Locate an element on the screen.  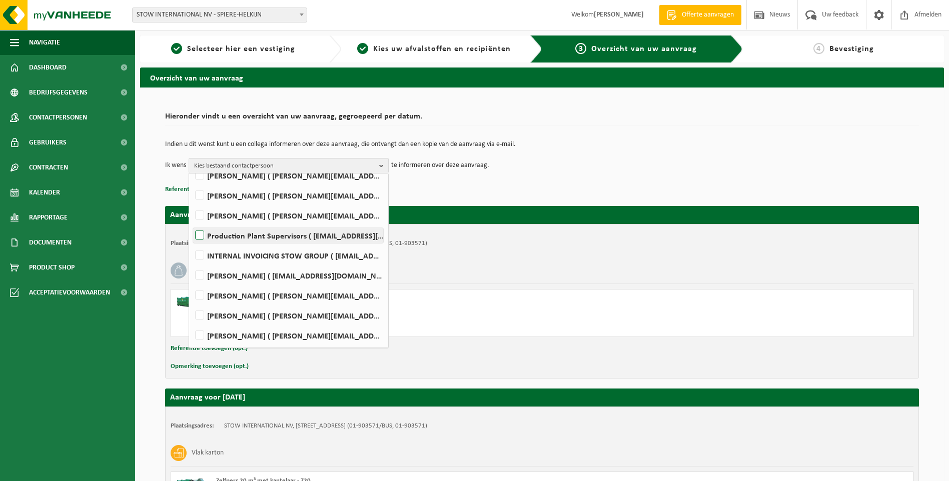
button: Opmerking toevoegen (opt.) is located at coordinates (210, 367).